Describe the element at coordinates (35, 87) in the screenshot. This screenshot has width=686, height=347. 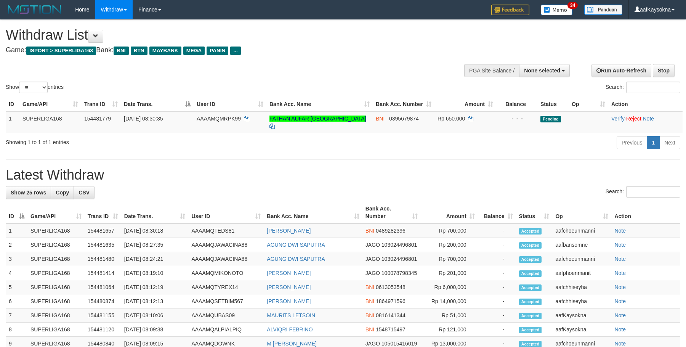
I see `label: Show entries` at that location.